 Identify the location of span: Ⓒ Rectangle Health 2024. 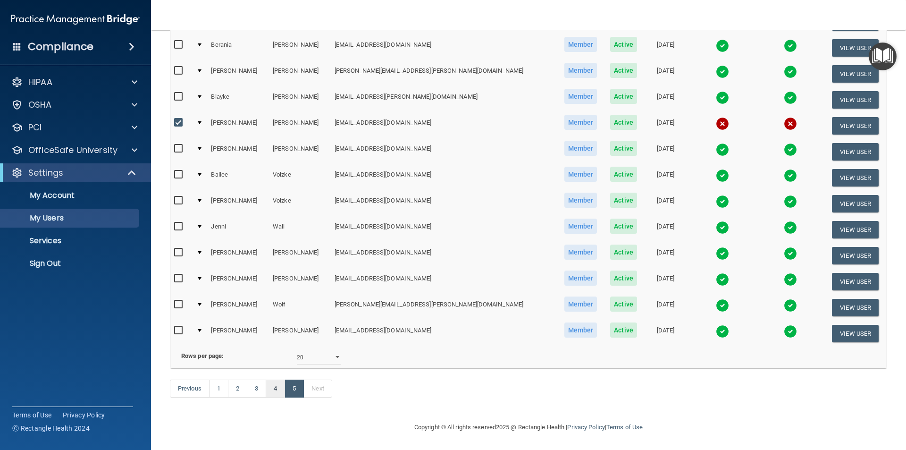
(51, 428).